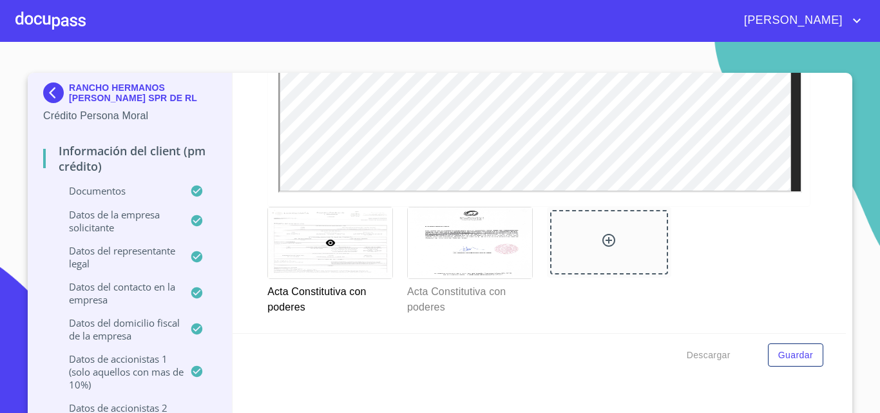  Describe the element at coordinates (117, 257) in the screenshot. I see `p: Datos del representante legal` at that location.